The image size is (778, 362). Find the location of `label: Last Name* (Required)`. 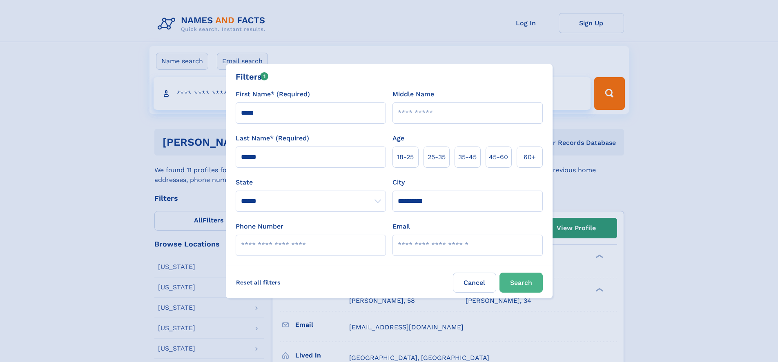

label: Last Name* (Required) is located at coordinates (273, 139).